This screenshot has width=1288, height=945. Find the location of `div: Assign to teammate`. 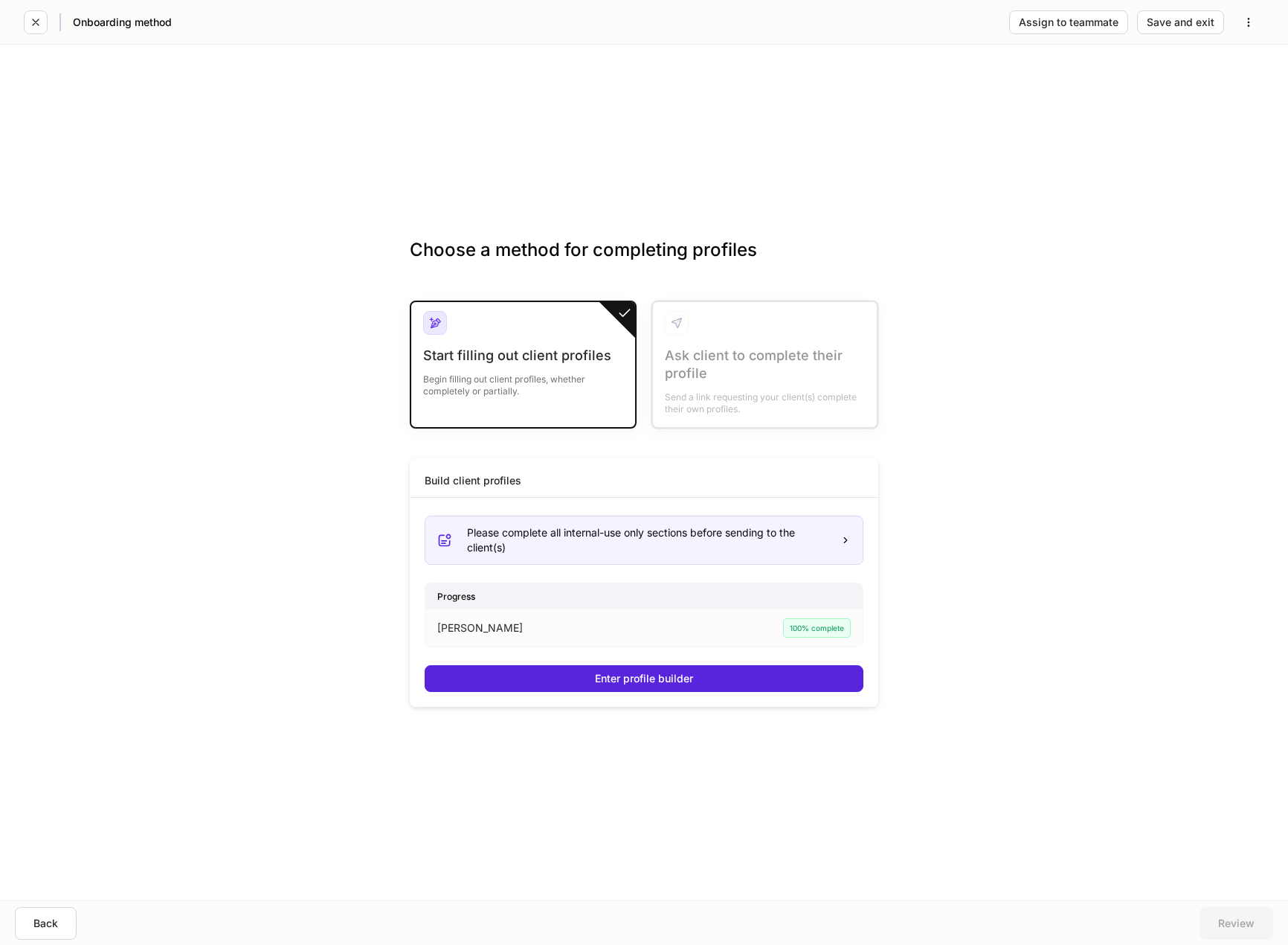

div: Assign to teammate is located at coordinates (1068, 22).